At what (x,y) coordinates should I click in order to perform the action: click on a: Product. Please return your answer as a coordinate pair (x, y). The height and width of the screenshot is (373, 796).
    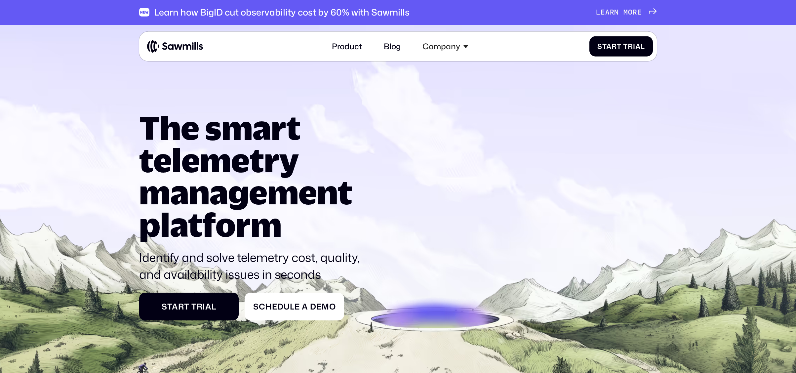
    Looking at the image, I should click on (347, 46).